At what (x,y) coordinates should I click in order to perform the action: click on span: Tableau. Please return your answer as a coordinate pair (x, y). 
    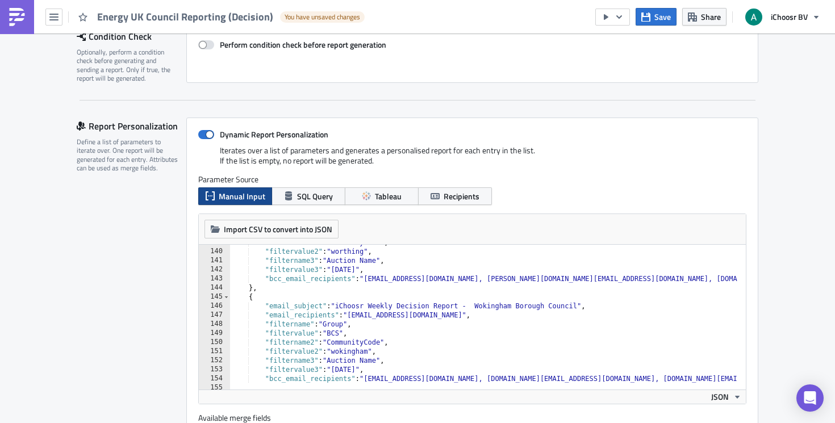
    Looking at the image, I should click on (388, 196).